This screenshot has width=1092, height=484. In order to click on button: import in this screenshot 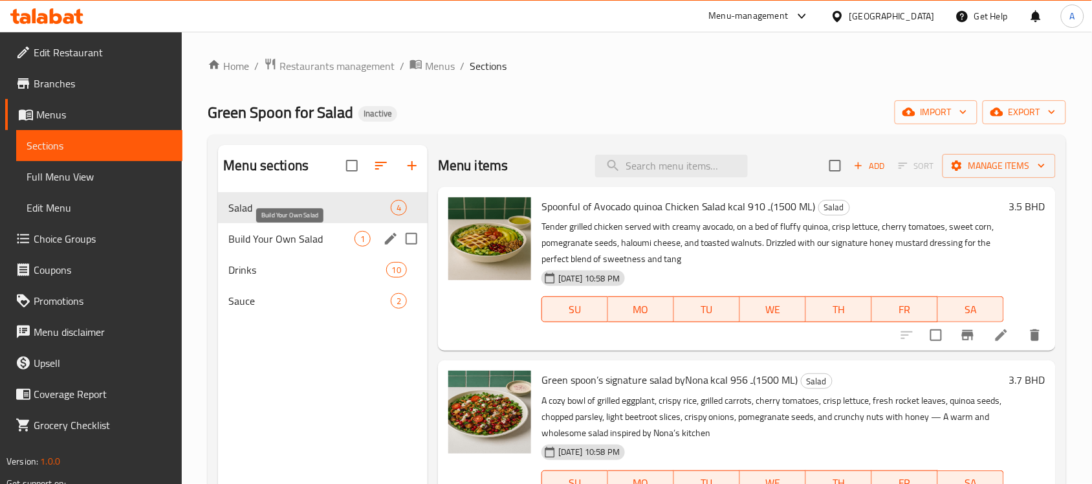, I will do `click(936, 112)`.